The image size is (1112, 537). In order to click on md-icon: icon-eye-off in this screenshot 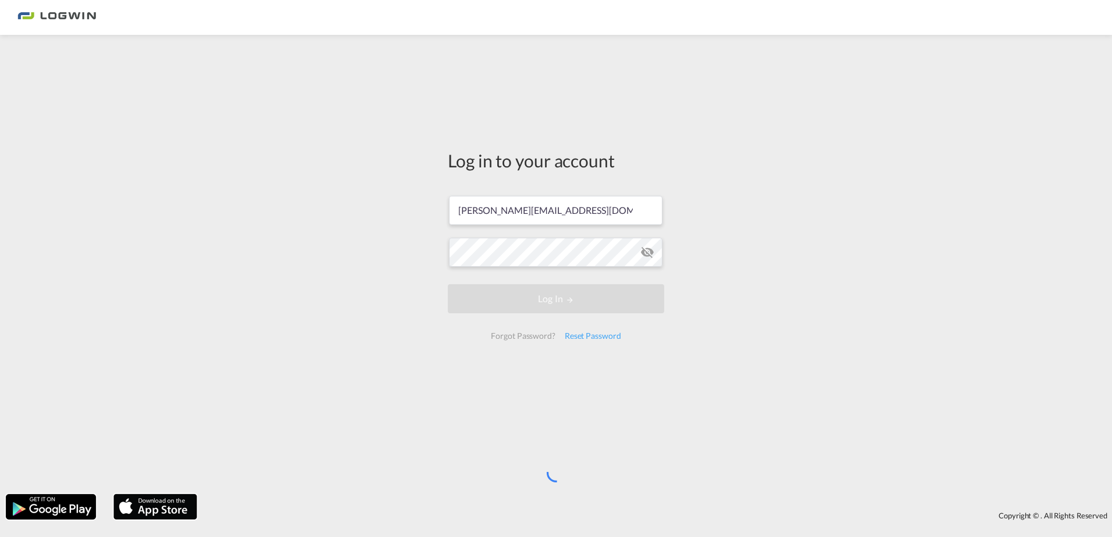, I will do `click(647, 252)`.